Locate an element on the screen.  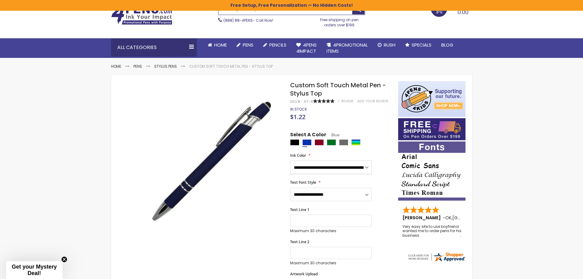
span: 4Pens 4impact is located at coordinates (306, 48).